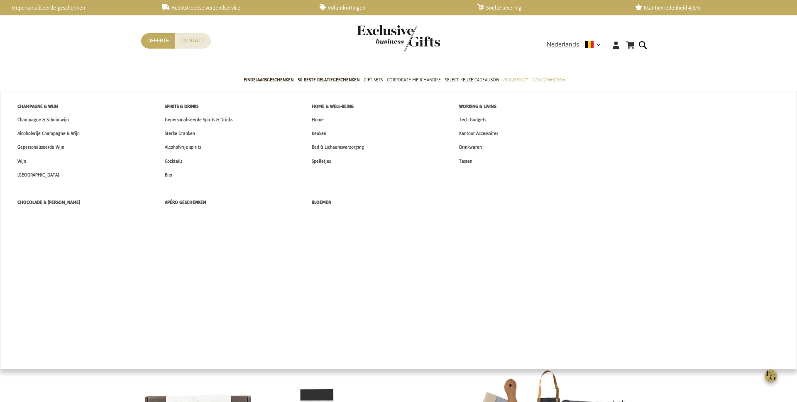  Describe the element at coordinates (76, 7) in the screenshot. I see `a: Gepersonaliseerde geschenken` at that location.